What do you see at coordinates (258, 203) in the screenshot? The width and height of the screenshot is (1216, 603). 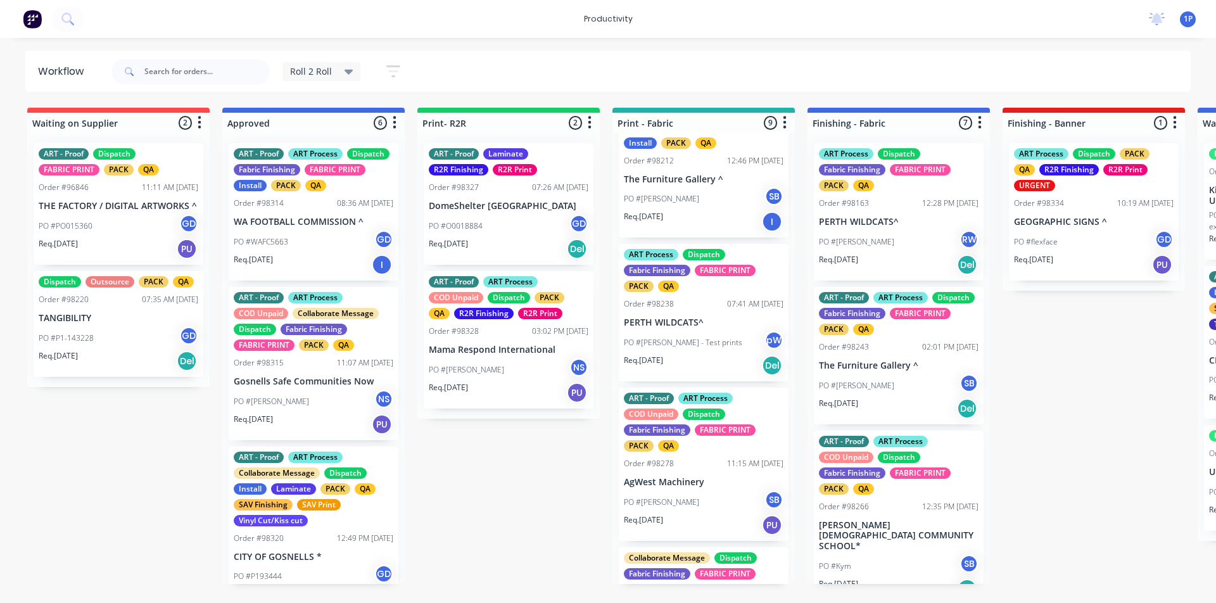 I see `div: Order #98314` at bounding box center [258, 203].